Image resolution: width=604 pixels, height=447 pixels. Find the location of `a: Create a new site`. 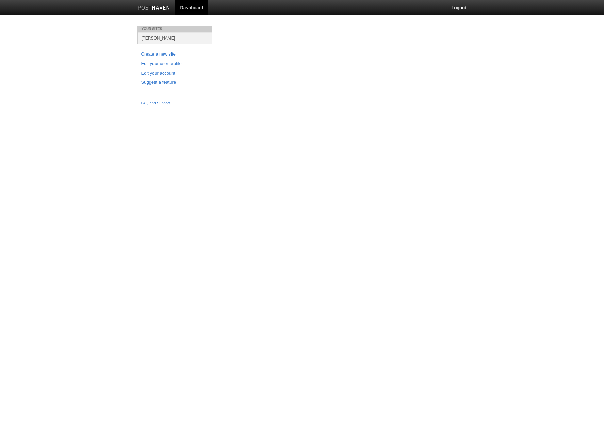

a: Create a new site is located at coordinates (175, 54).